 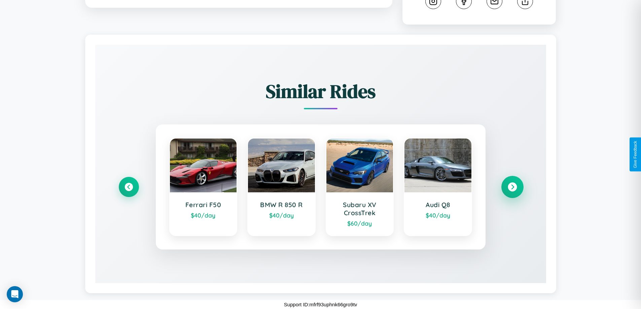 What do you see at coordinates (360, 209) in the screenshot?
I see `h3: Subaru XV CrossTrek` at bounding box center [360, 209].